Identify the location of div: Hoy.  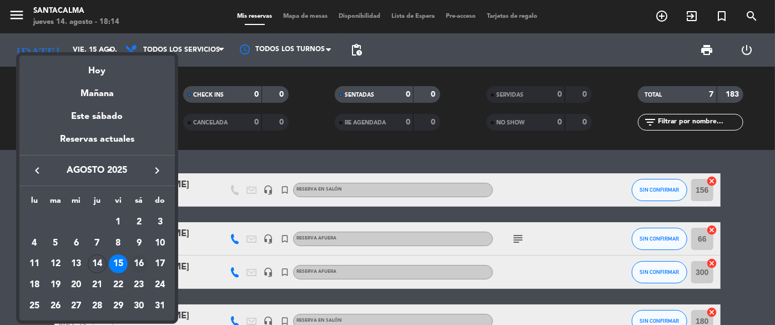
(97, 67).